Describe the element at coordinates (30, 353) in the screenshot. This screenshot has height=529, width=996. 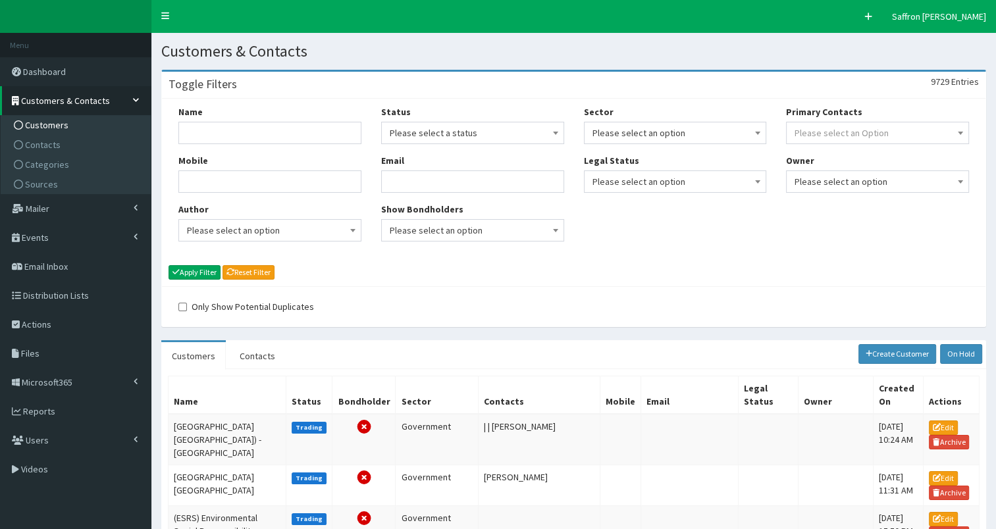
I see `span: Files` at that location.